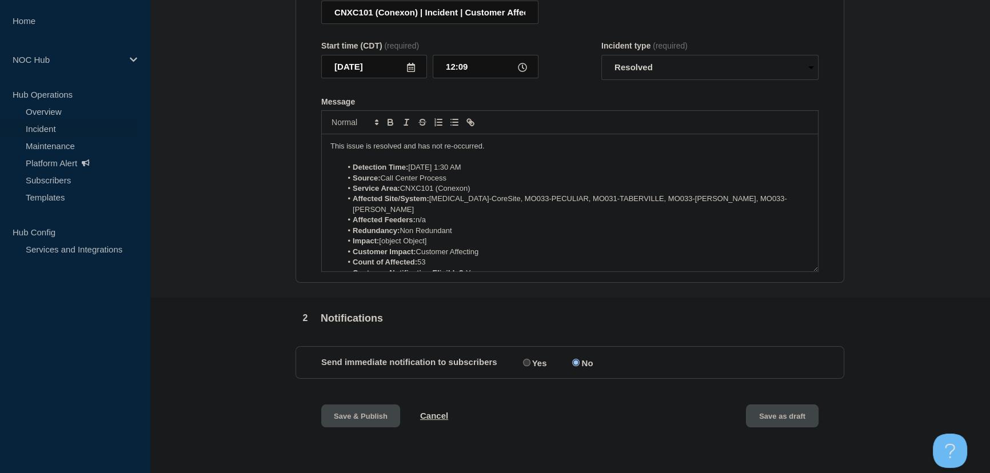 Image resolution: width=990 pixels, height=473 pixels. Describe the element at coordinates (576, 262) in the screenshot. I see `li: 53` at that location.